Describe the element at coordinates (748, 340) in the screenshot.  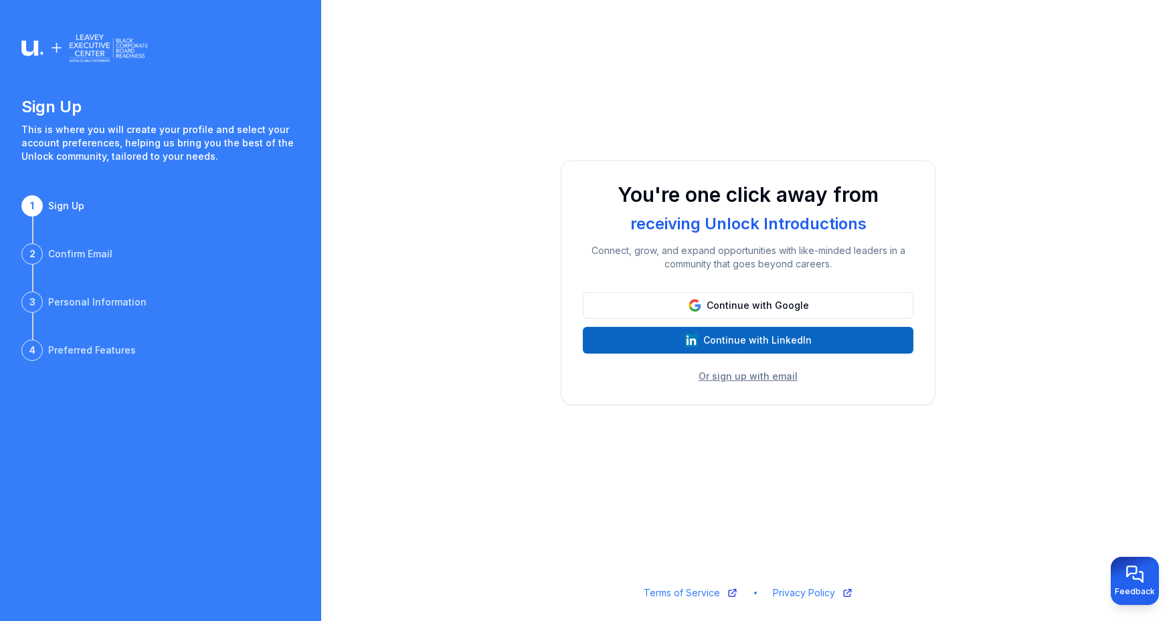
I see `button: Continue with LinkedIn` at that location.